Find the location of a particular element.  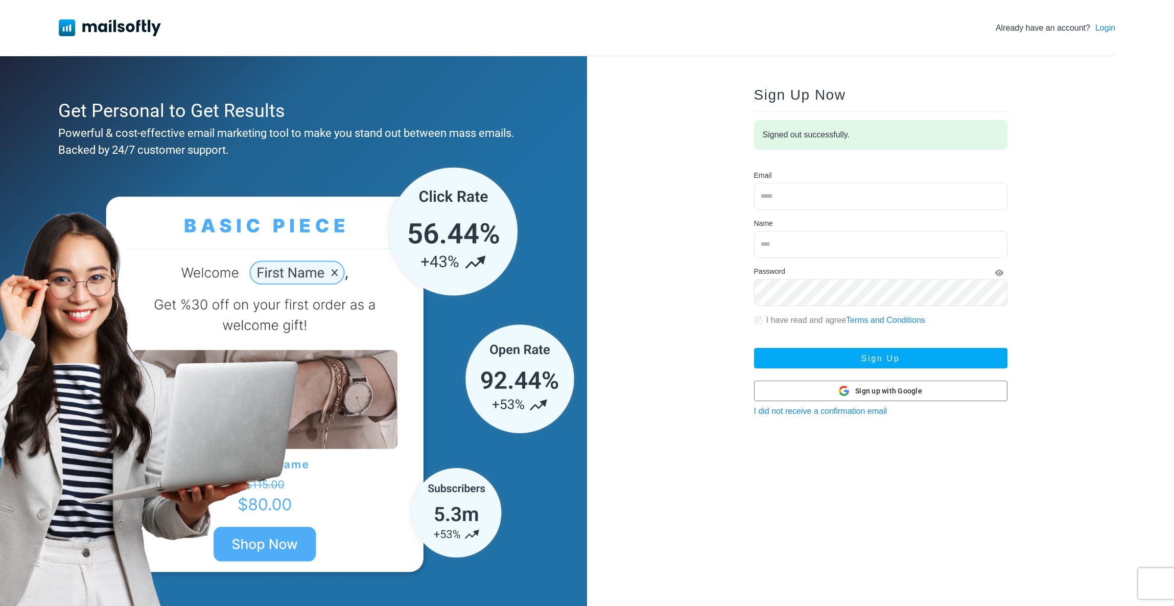

a: Terms and Conditions is located at coordinates (885, 320).